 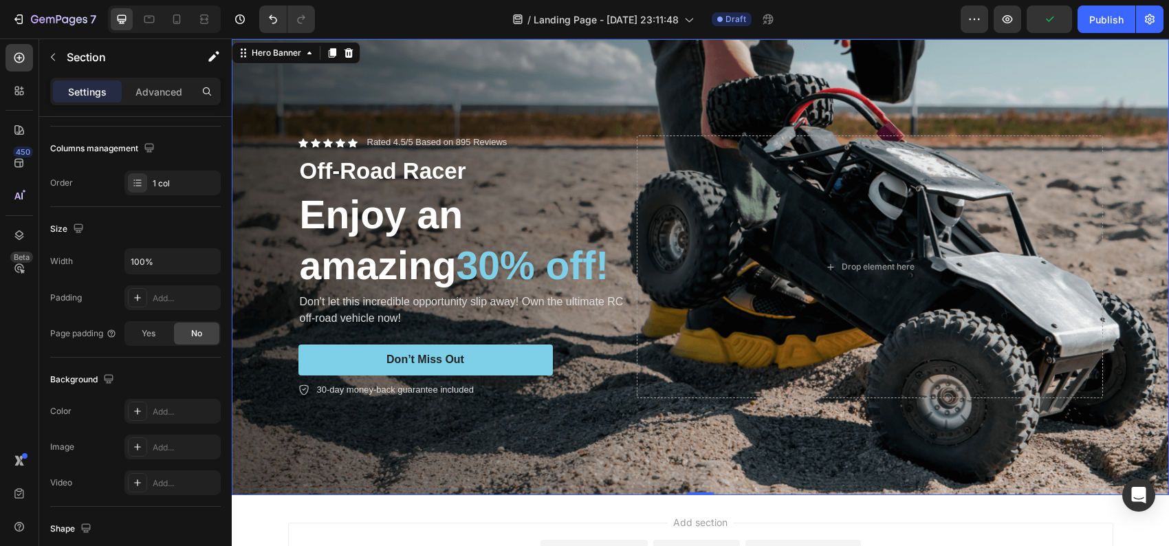 I want to click on div: Page padding, so click(x=83, y=334).